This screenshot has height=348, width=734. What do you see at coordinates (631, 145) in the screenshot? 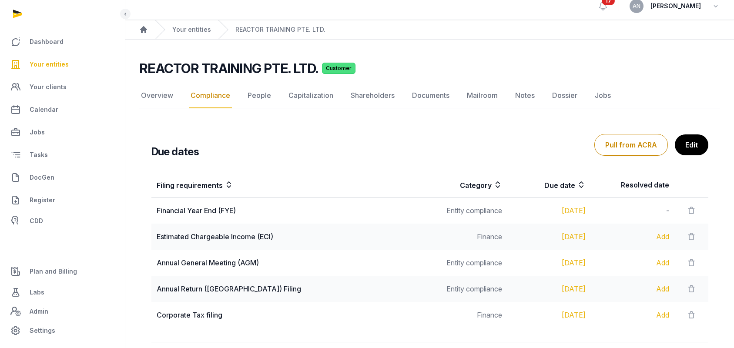
I see `button: Pull from ACRA` at bounding box center [631, 145].